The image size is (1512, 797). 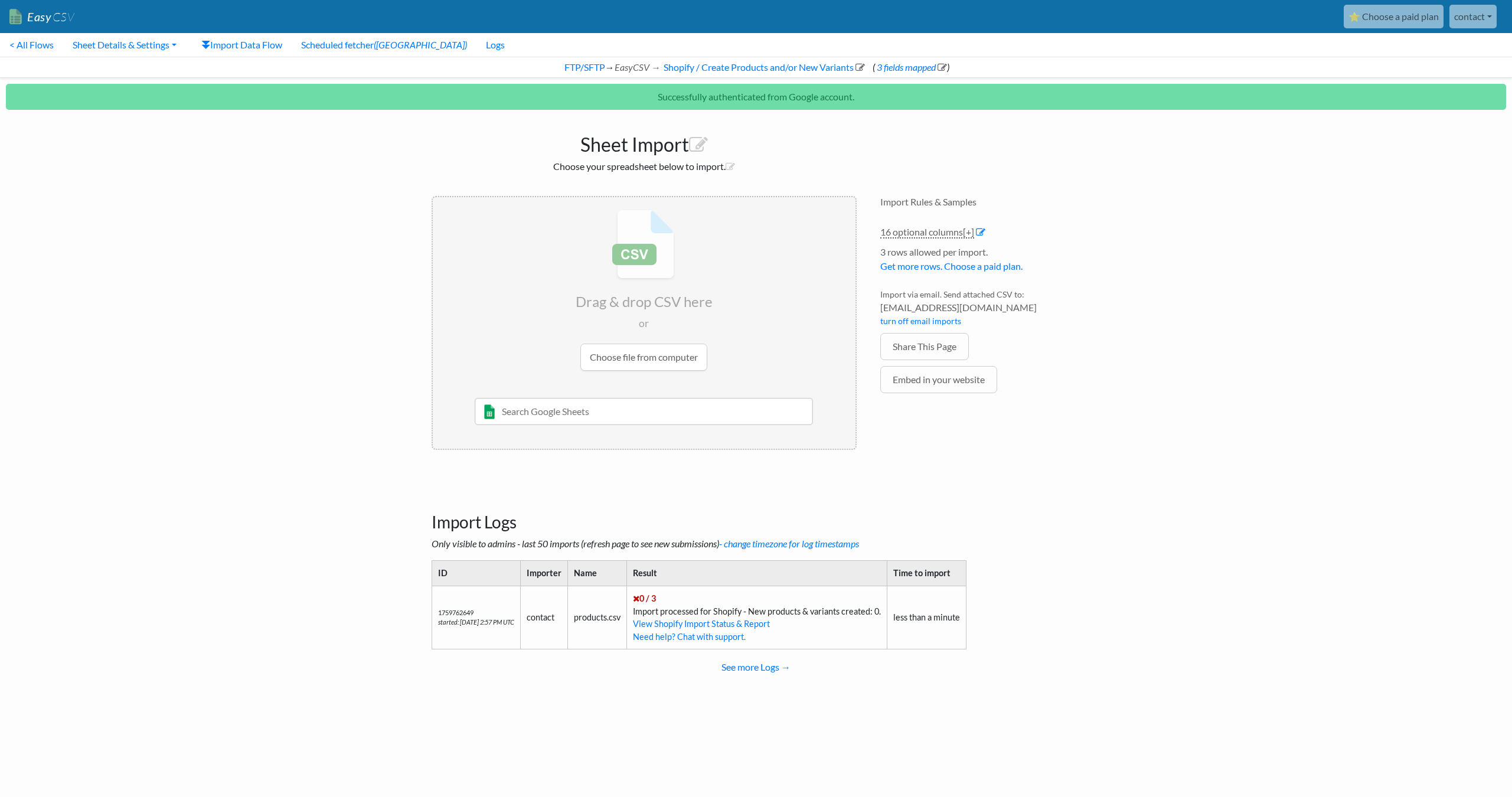 What do you see at coordinates (645, 543) in the screenshot?
I see `i: Only visible to admins - last 50 imports (refresh page to see new submissions)` at bounding box center [645, 543].